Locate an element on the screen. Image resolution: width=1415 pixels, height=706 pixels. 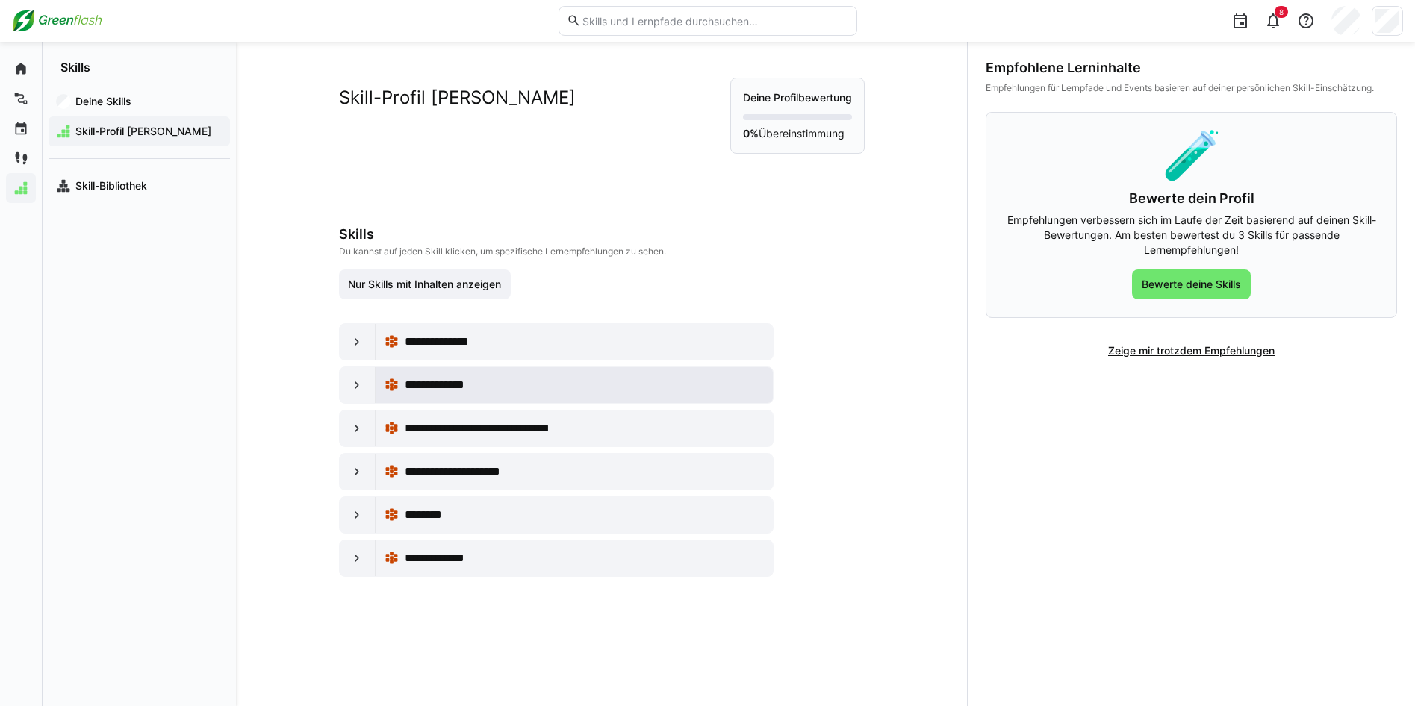
p: Du kannst auf jeden Skill klicken, um spezifische Lernempfehlungen zu sehen. is located at coordinates (600, 252).